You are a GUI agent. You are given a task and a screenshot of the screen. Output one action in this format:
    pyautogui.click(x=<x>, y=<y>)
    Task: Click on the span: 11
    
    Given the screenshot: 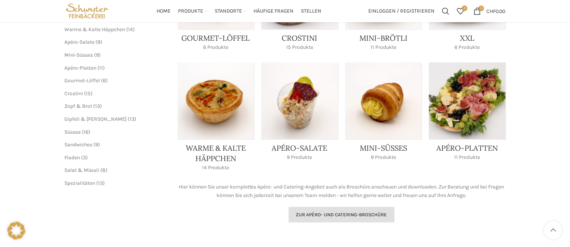 What is the action you would take?
    pyautogui.click(x=101, y=68)
    